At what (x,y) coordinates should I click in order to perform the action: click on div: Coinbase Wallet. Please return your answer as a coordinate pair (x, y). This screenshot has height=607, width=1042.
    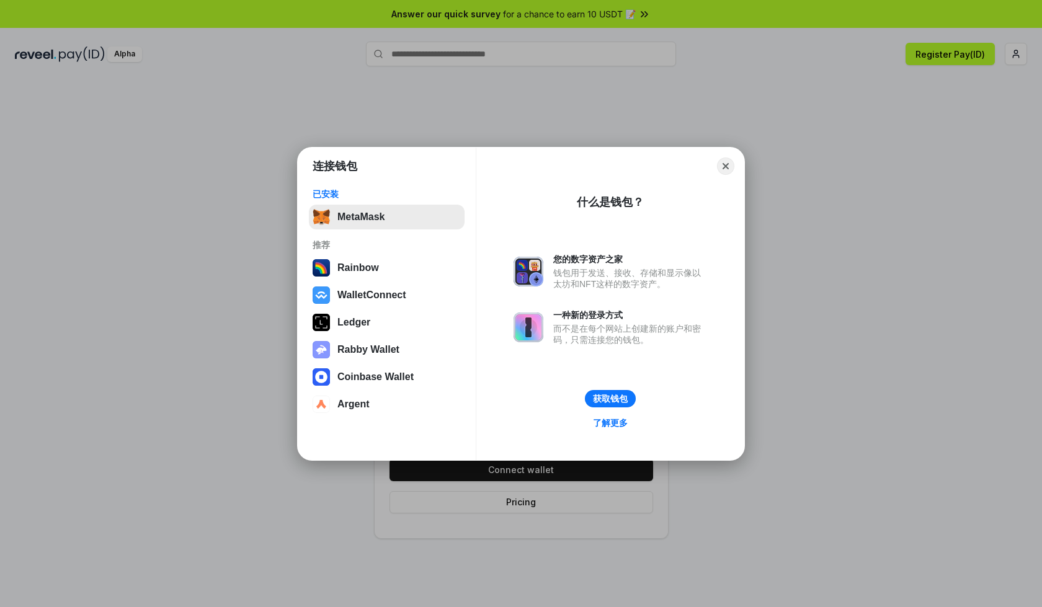
    Looking at the image, I should click on (375, 377).